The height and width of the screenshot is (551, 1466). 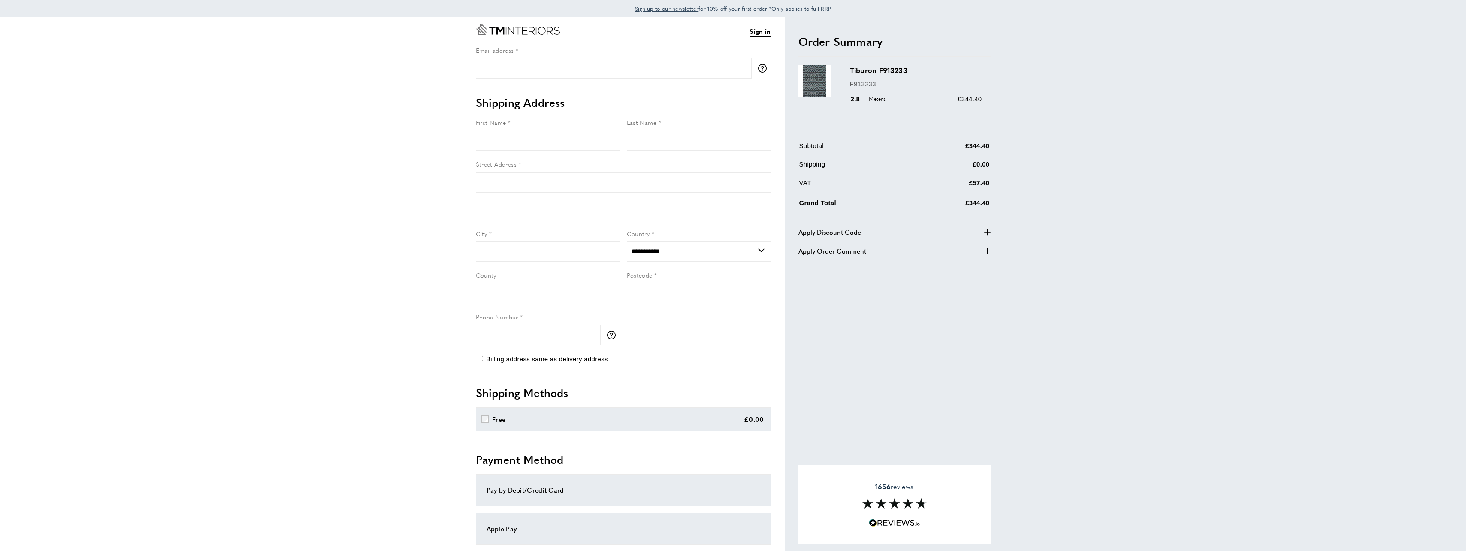 I want to click on span: Sign up to our newsletter, so click(x=667, y=9).